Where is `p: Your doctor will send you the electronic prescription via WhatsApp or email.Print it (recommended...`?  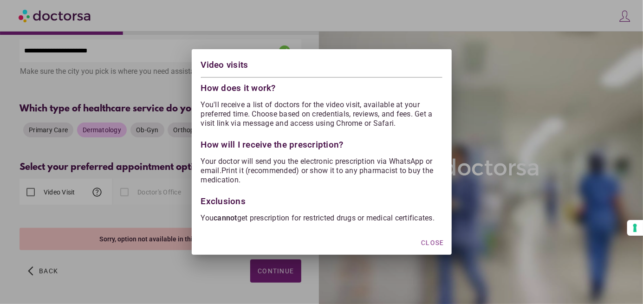
p: Your doctor will send you the electronic prescription via WhatsApp or email.Print it (recommended... is located at coordinates (322, 171).